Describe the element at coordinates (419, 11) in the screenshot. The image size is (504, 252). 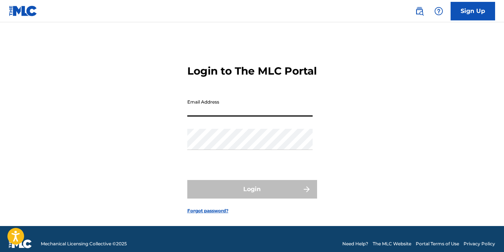
I see `a: Public Search` at that location.